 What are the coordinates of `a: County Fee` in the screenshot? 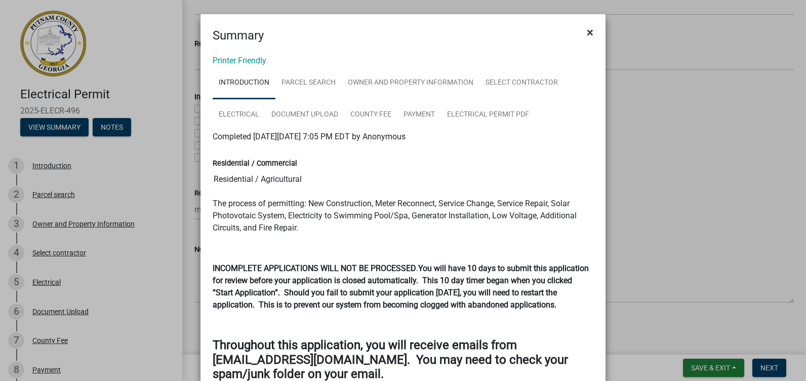 It's located at (371, 115).